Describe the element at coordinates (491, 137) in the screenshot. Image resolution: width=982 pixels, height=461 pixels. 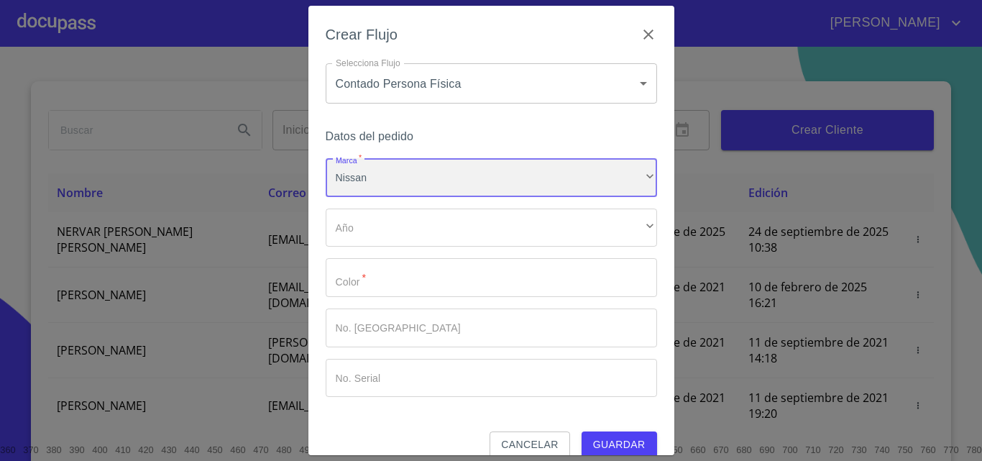
I see `h6: Datos del pedido` at that location.